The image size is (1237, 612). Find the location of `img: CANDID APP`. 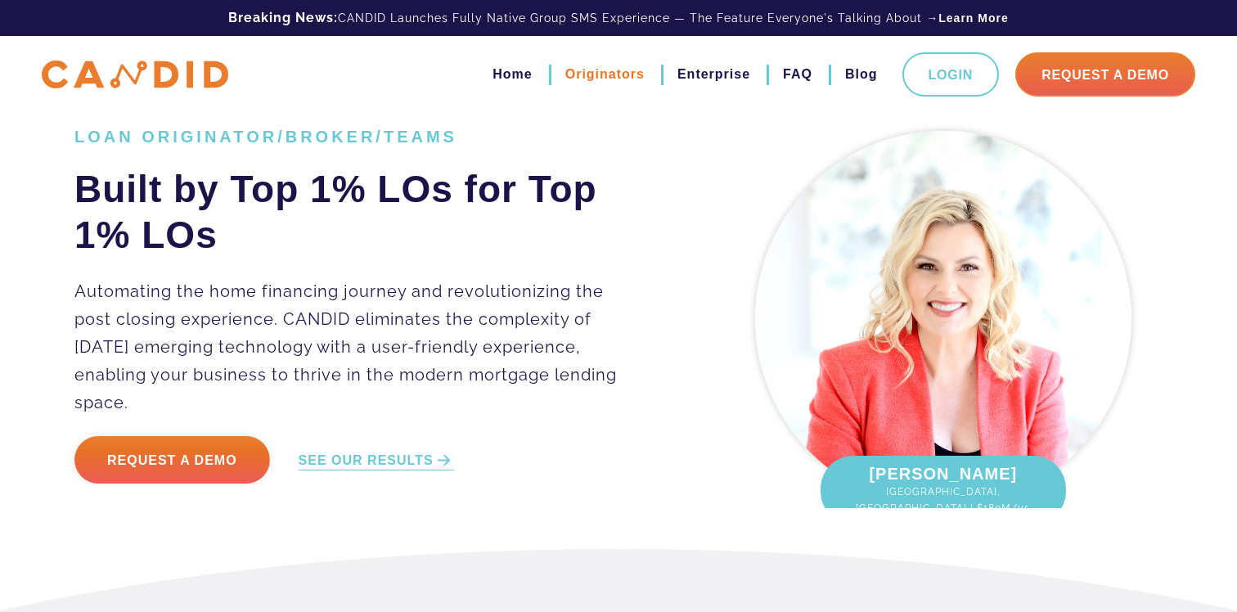

img: CANDID APP is located at coordinates (135, 74).